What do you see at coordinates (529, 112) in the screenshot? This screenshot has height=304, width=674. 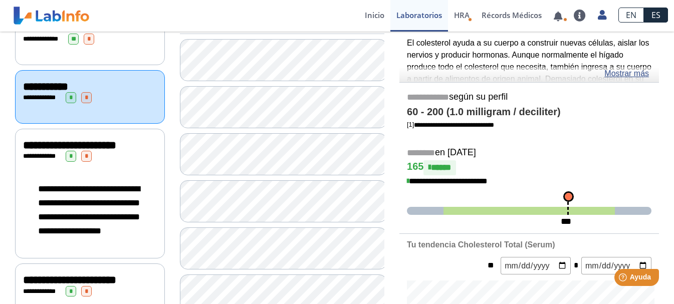 I see `h4: 60 - 200 (1.0 milligram / deciliter)` at bounding box center [529, 112].